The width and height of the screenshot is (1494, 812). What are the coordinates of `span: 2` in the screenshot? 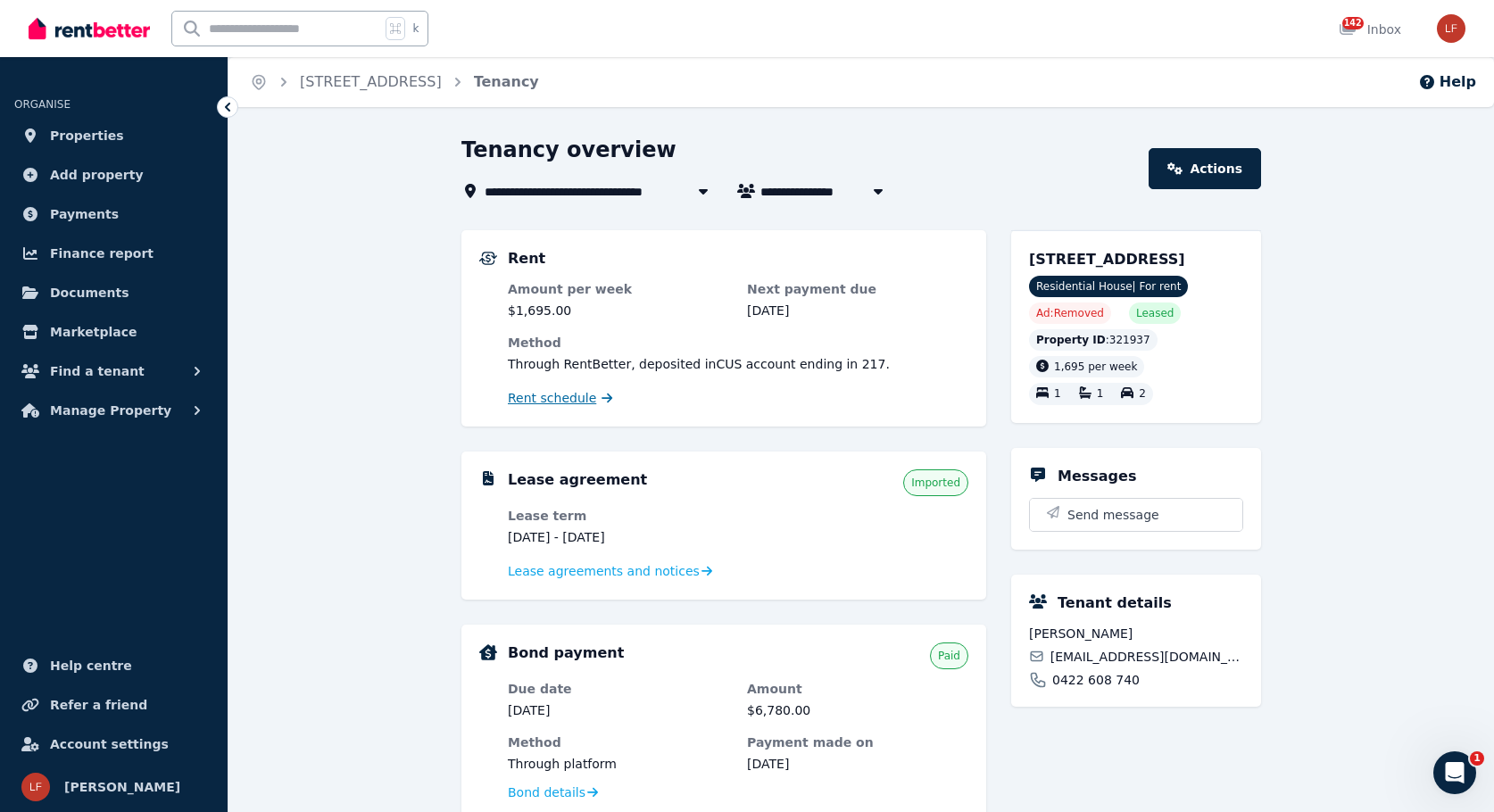 It's located at (1143, 394).